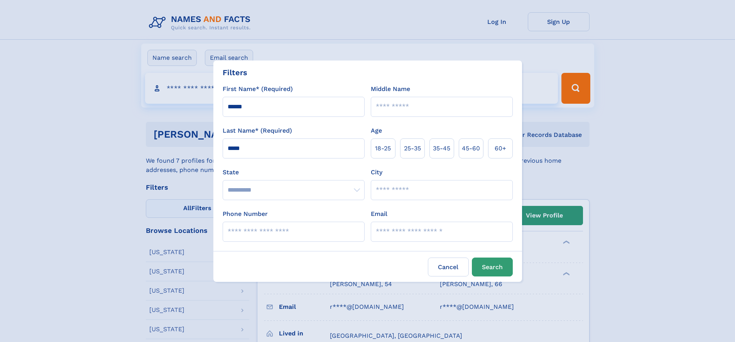 Image resolution: width=735 pixels, height=342 pixels. What do you see at coordinates (257, 131) in the screenshot?
I see `label: Last Name* (Required)` at bounding box center [257, 131].